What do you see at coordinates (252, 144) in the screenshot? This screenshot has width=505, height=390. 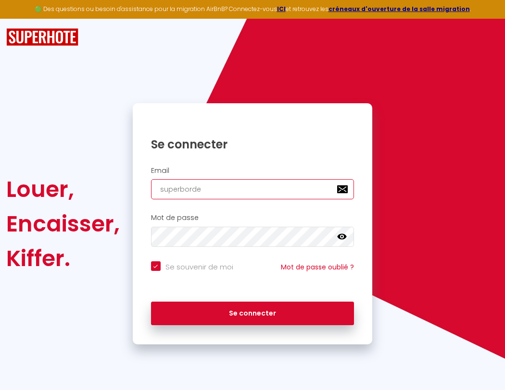 I see `h1: Se connecter` at bounding box center [252, 144].